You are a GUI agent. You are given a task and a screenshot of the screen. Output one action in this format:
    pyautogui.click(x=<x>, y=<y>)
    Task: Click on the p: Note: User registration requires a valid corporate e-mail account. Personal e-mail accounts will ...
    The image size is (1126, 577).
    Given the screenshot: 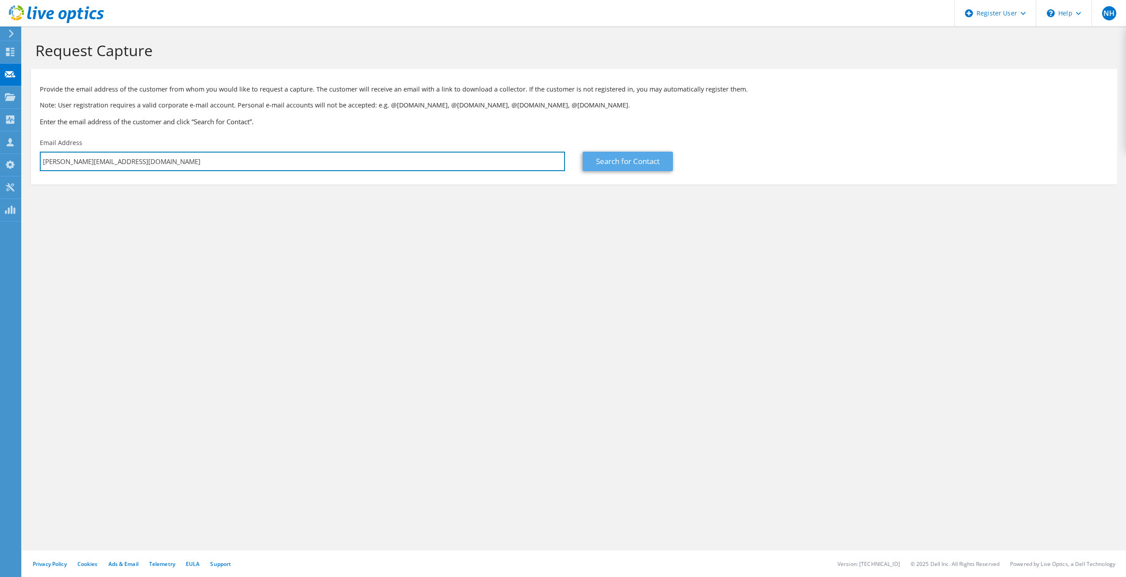 What is the action you would take?
    pyautogui.click(x=574, y=105)
    